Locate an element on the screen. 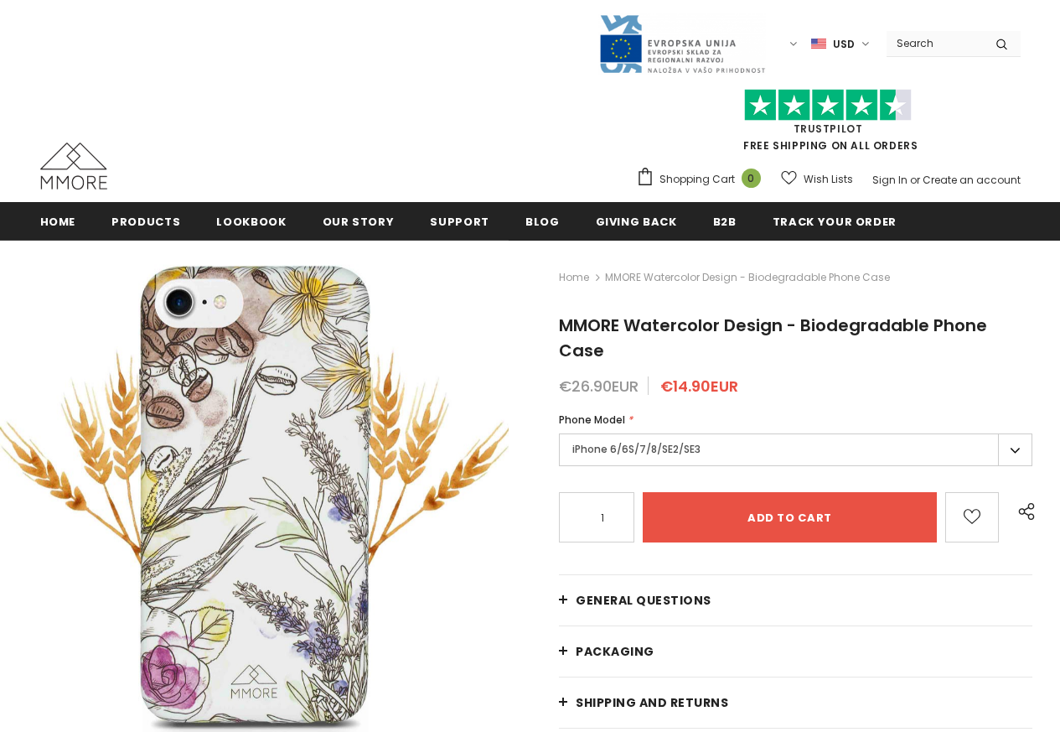 This screenshot has width=1060, height=732. span: PACKAGING is located at coordinates (615, 651).